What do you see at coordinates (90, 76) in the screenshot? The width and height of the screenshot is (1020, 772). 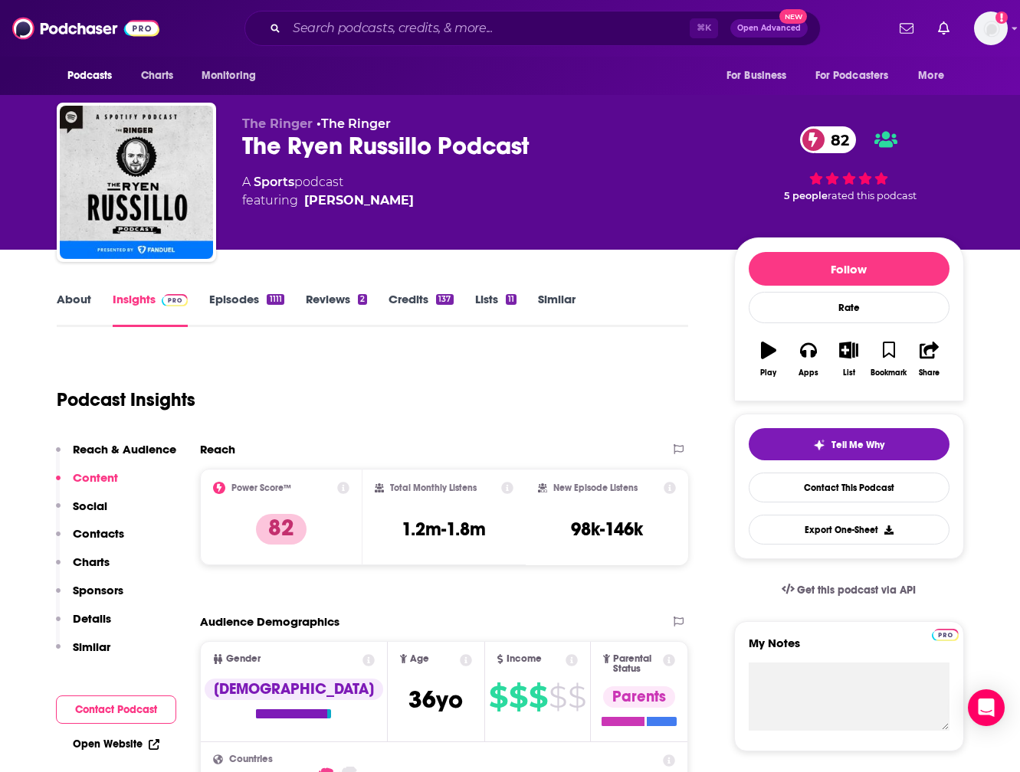 I see `span: Podcasts` at bounding box center [90, 76].